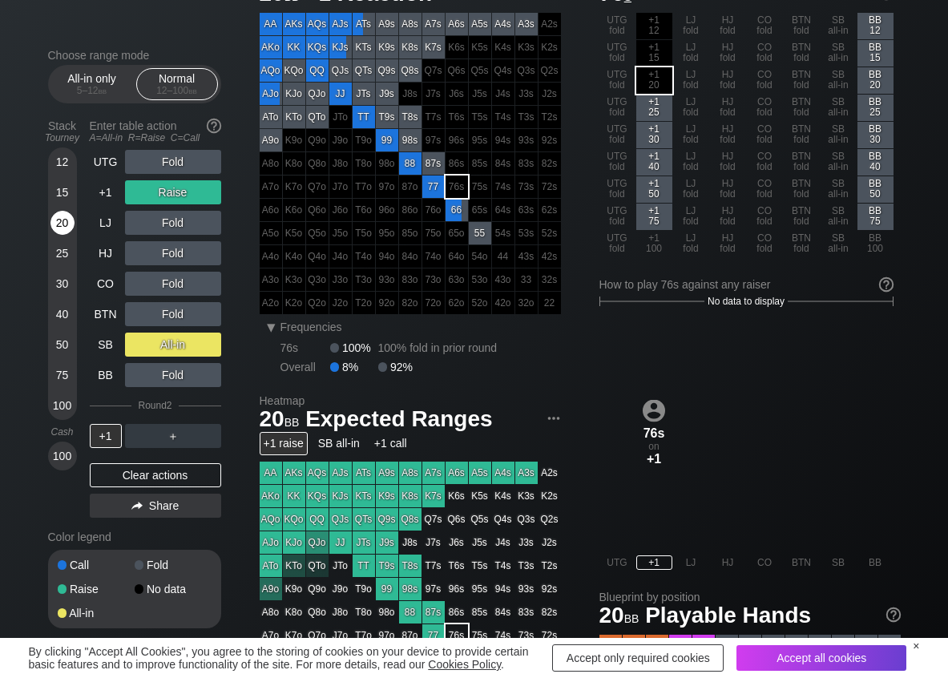  What do you see at coordinates (387, 117) in the screenshot?
I see `div: T9s` at bounding box center [387, 117].